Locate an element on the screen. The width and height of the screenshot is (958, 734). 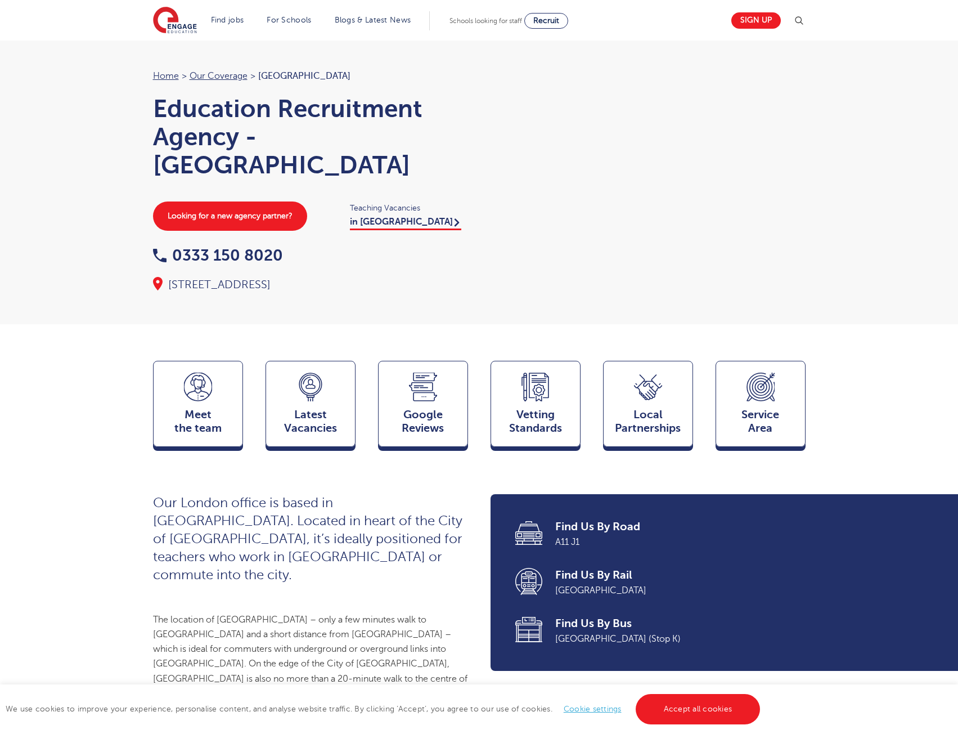
span: Google Reviews is located at coordinates (423, 421).